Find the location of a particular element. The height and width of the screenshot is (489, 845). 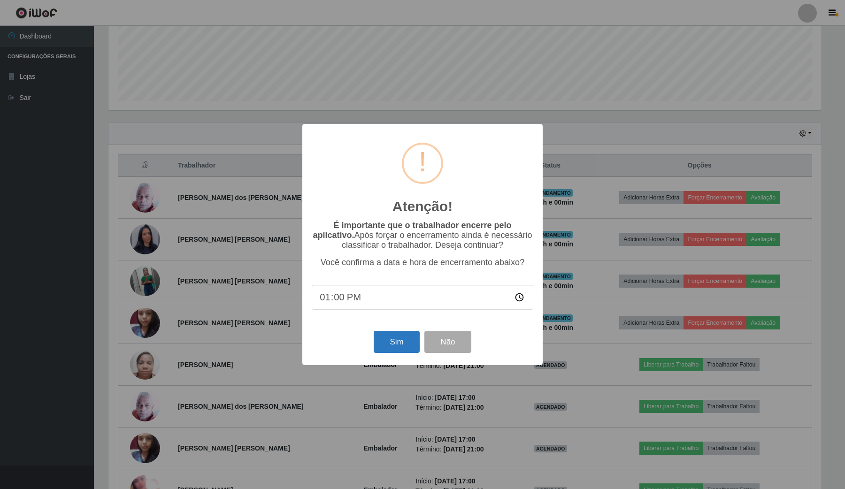

b: É importante que o trabalhador encerre pelo aplicativo. is located at coordinates (412, 230).